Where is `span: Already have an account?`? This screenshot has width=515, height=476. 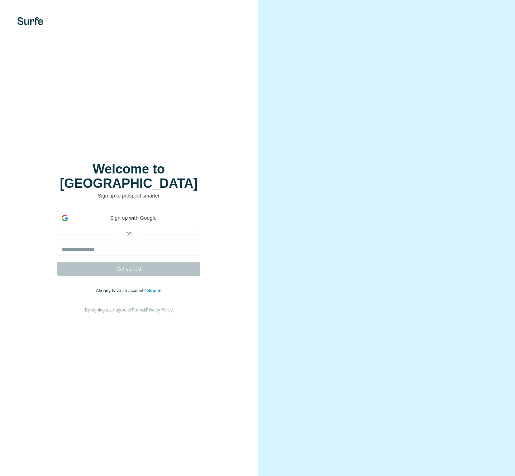
span: Already have an account? is located at coordinates (122, 291).